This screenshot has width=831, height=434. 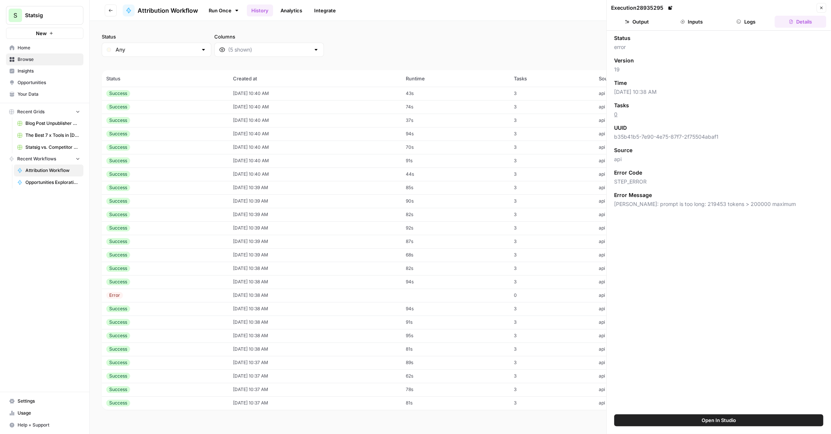 What do you see at coordinates (160, 10) in the screenshot?
I see `a: Attribution Workflow` at bounding box center [160, 10].